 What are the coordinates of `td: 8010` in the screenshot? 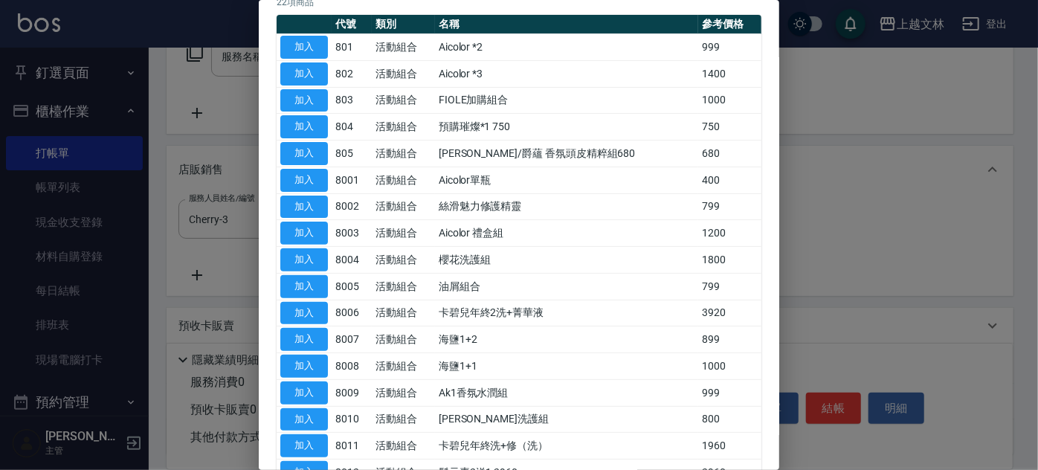 It's located at (352, 419).